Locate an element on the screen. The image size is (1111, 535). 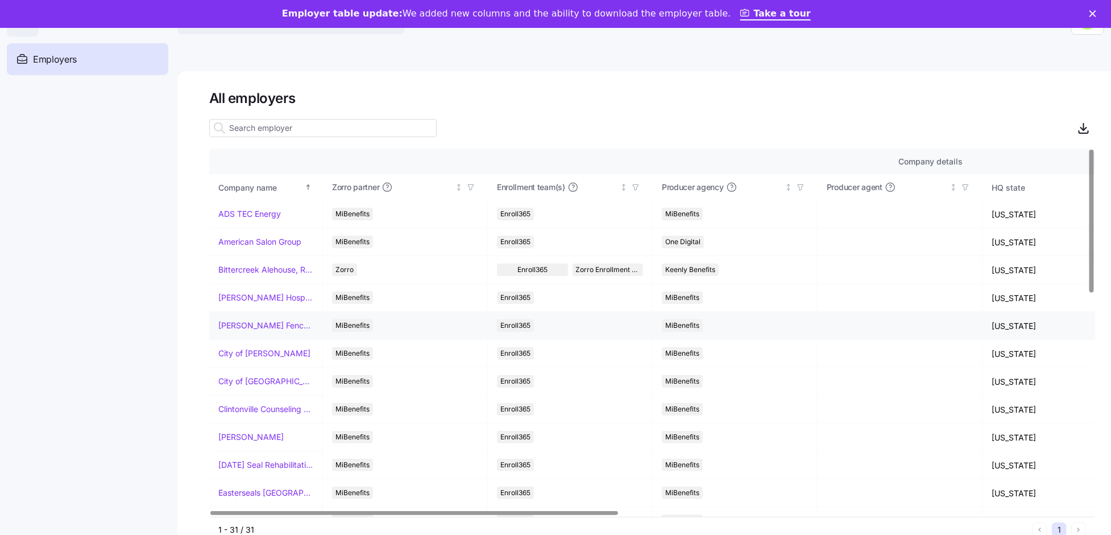
span: Zorro partner is located at coordinates (355, 187).